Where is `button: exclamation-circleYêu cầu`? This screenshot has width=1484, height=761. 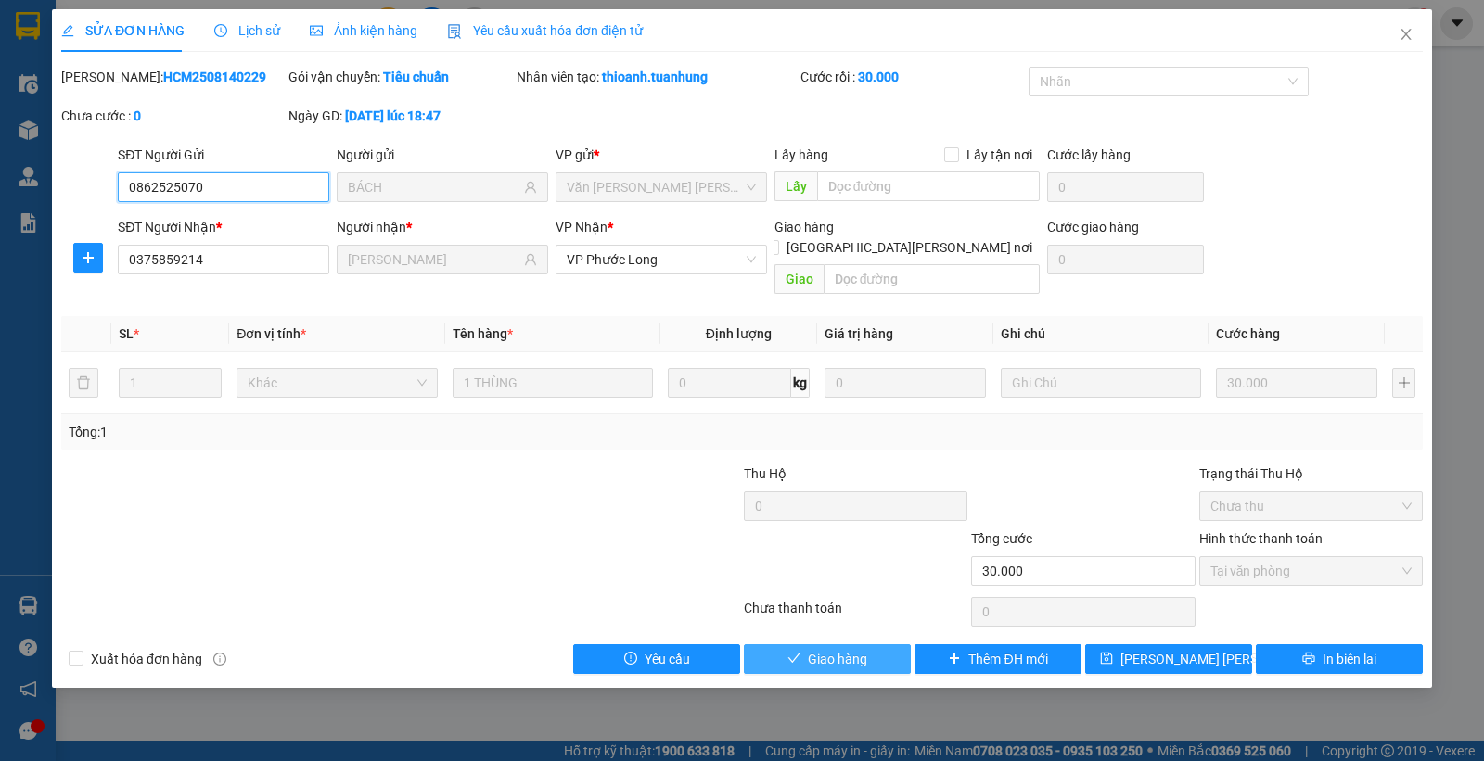
button: exclamation-circleYêu cầu is located at coordinates (657, 659).